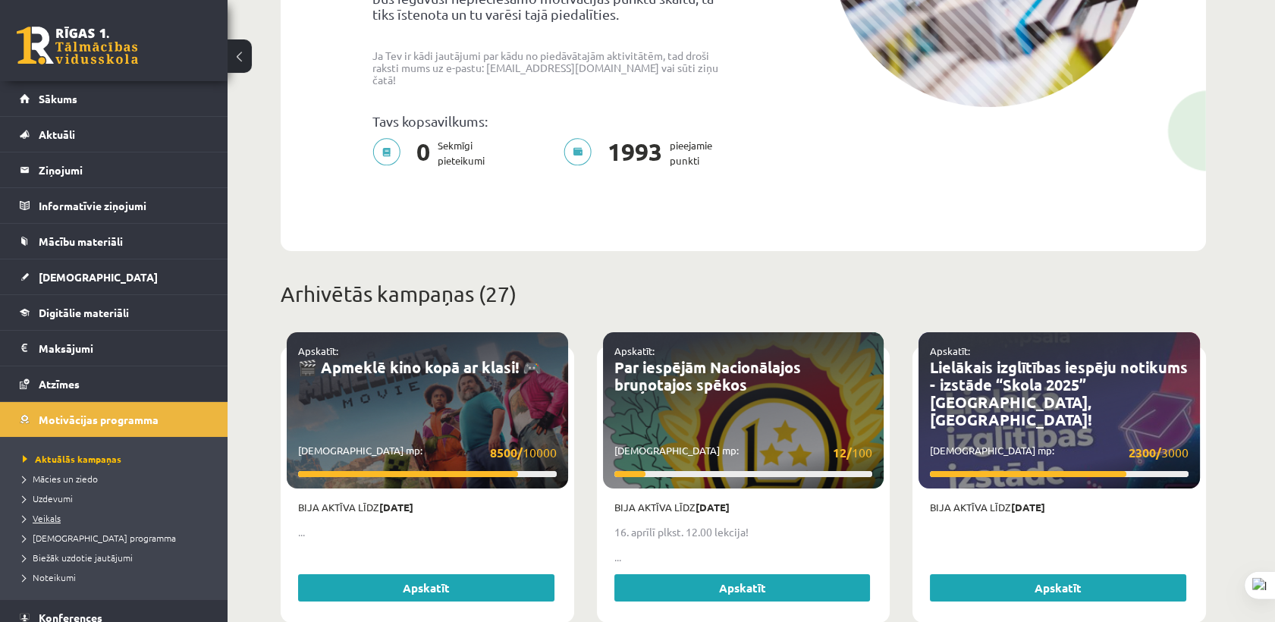 The image size is (1275, 622). I want to click on span: Mācies un ziedo, so click(60, 479).